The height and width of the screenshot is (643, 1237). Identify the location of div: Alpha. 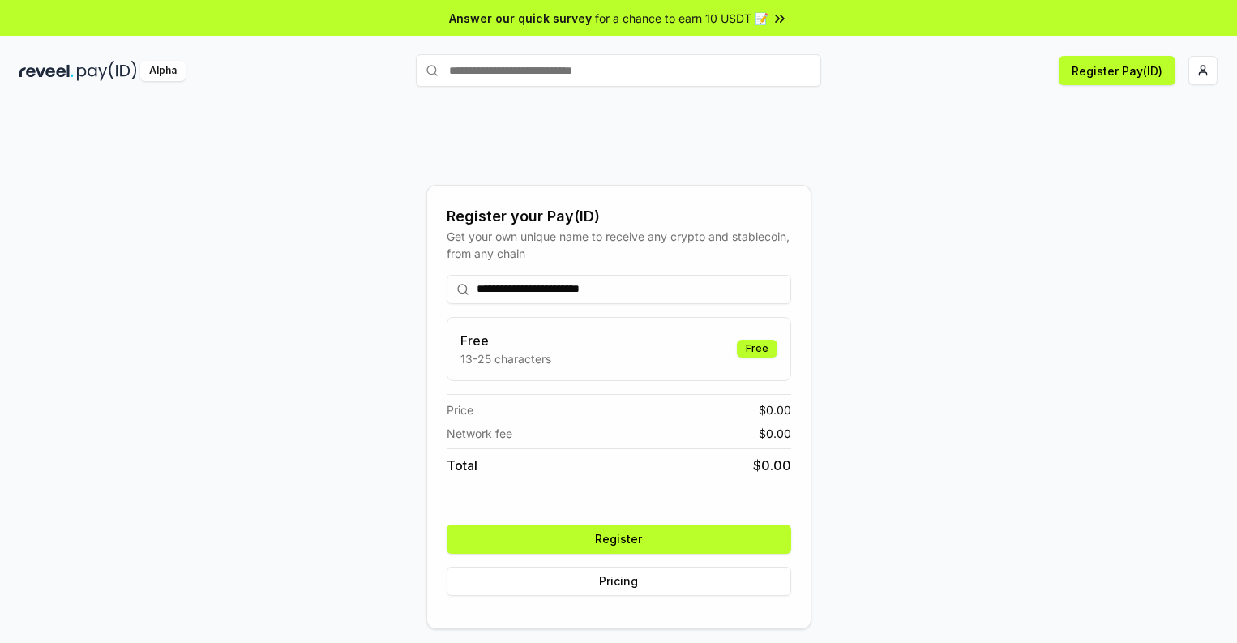
(163, 71).